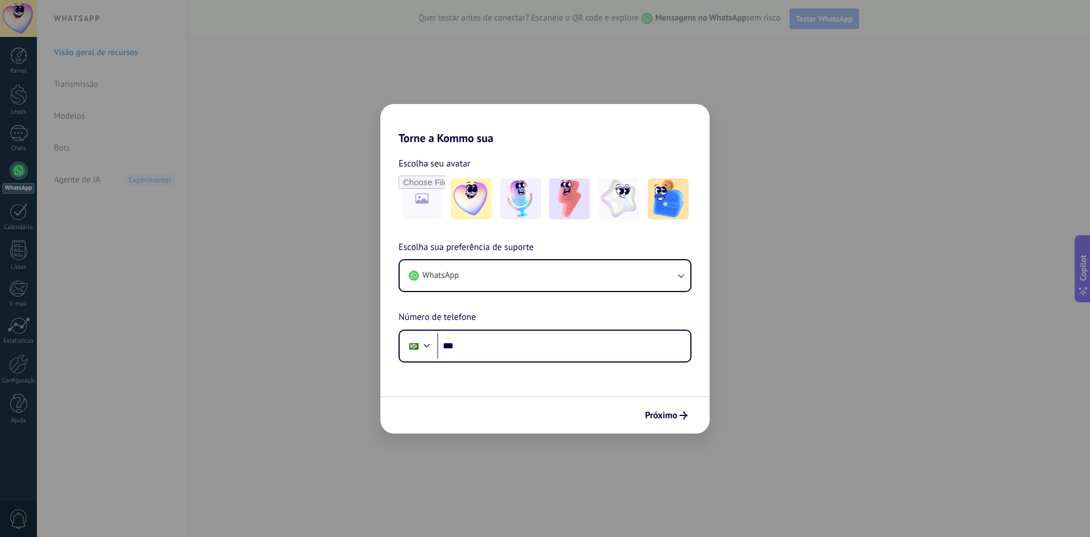 Image resolution: width=1090 pixels, height=537 pixels. I want to click on h2: Torne a Kommo sua, so click(545, 124).